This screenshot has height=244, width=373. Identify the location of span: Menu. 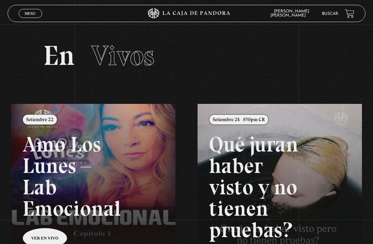
(30, 13).